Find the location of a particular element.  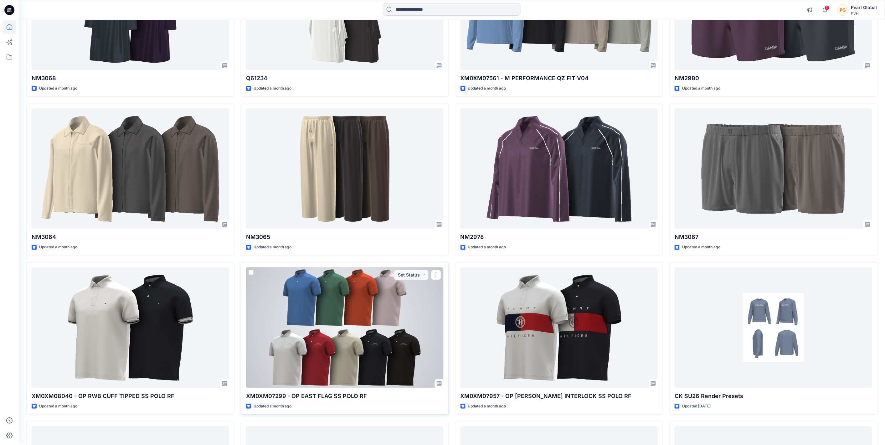

p: NM2980 is located at coordinates (773, 78).